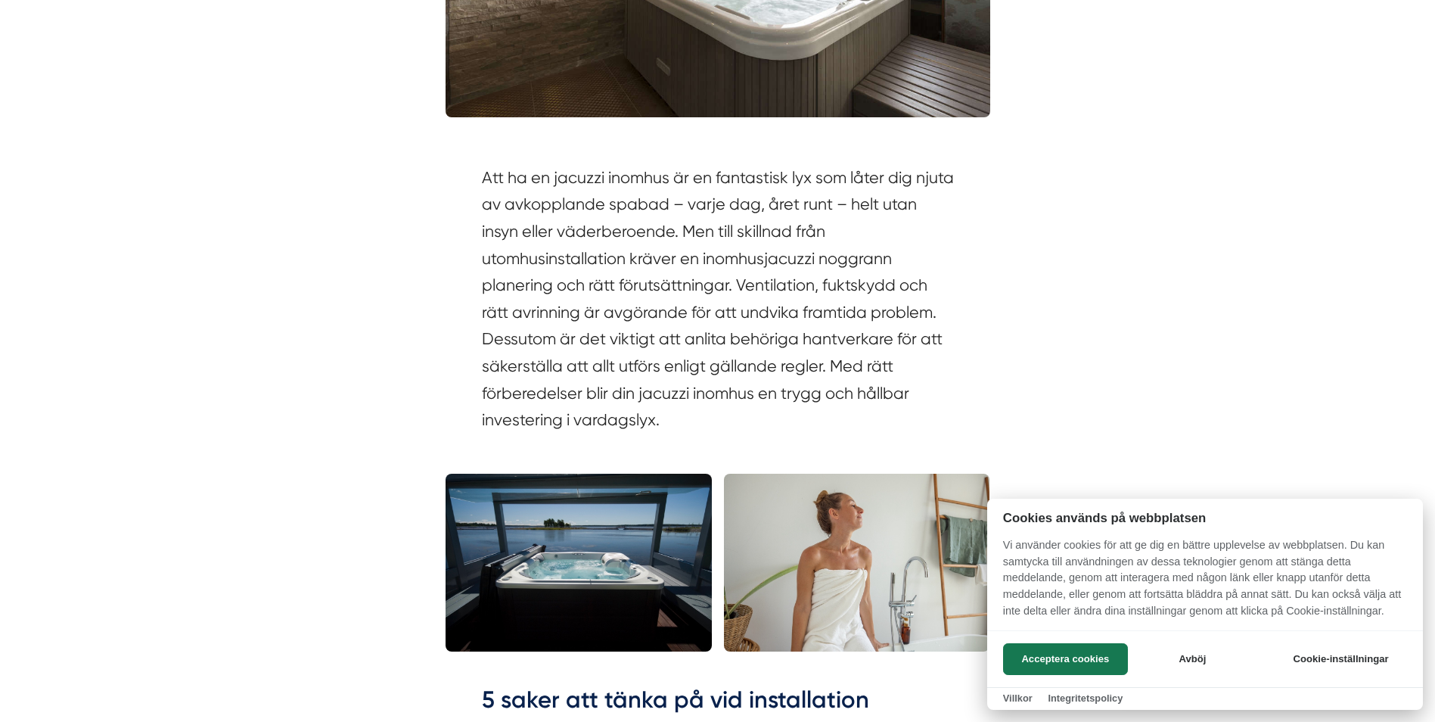 Image resolution: width=1435 pixels, height=722 pixels. What do you see at coordinates (1205, 517) in the screenshot?
I see `h2: Cookies används på webbplatsen` at bounding box center [1205, 517].